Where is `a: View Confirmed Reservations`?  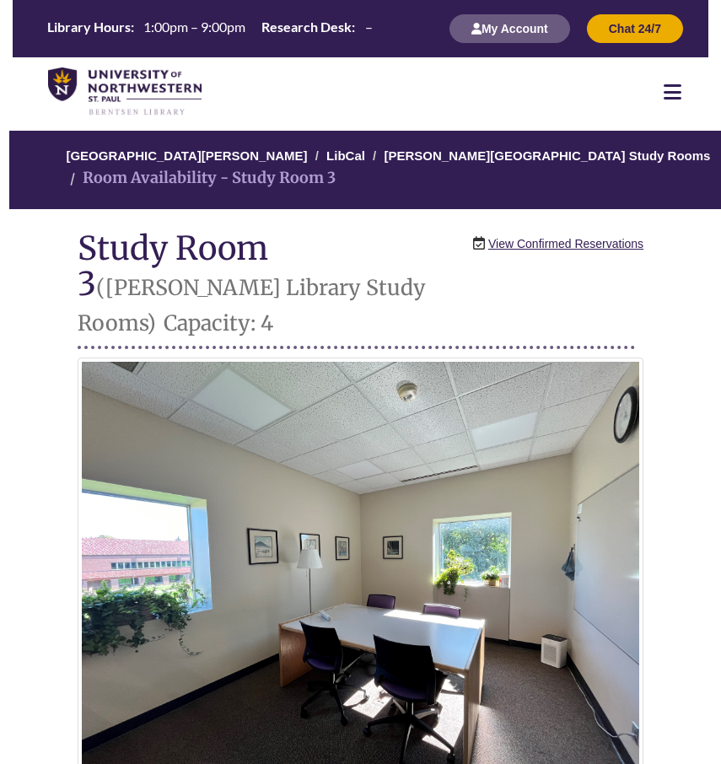 a: View Confirmed Reservations is located at coordinates (566, 244).